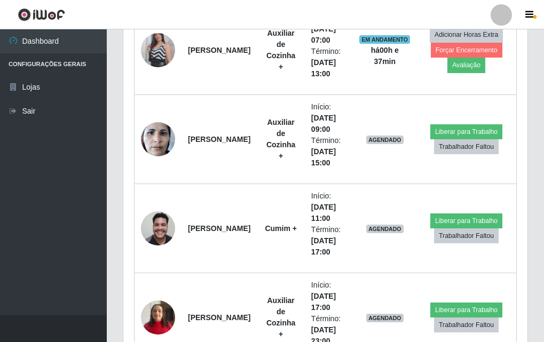 The height and width of the screenshot is (342, 544). Describe the element at coordinates (41, 14) in the screenshot. I see `img: CoreUI Logo` at that location.